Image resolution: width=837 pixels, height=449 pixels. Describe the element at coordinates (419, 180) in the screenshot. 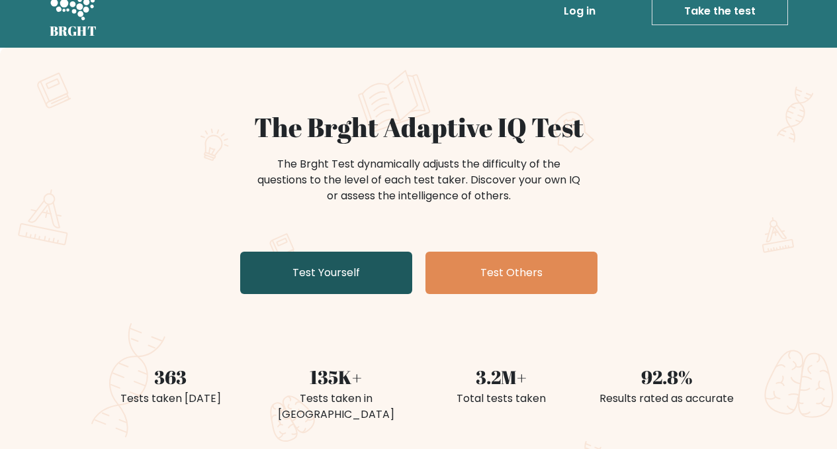

I see `div: The Brght Test dynamically adjusts the difficulty of the questions to the level of each test take...` at that location.